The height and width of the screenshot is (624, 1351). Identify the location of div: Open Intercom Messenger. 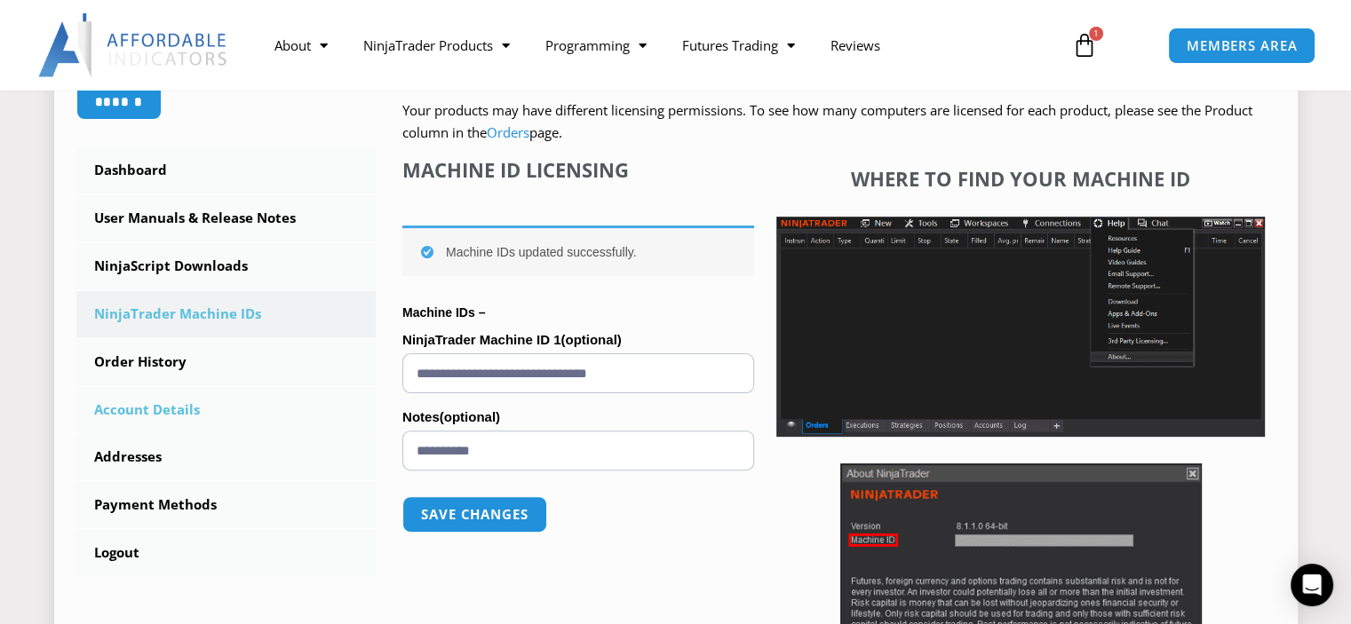
(1312, 585).